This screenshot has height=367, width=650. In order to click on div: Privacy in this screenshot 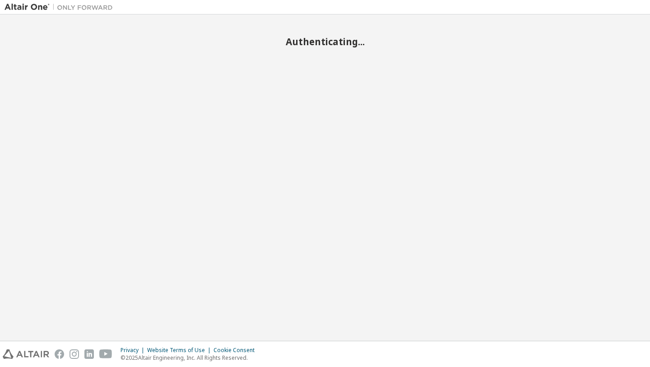, I will do `click(134, 350)`.